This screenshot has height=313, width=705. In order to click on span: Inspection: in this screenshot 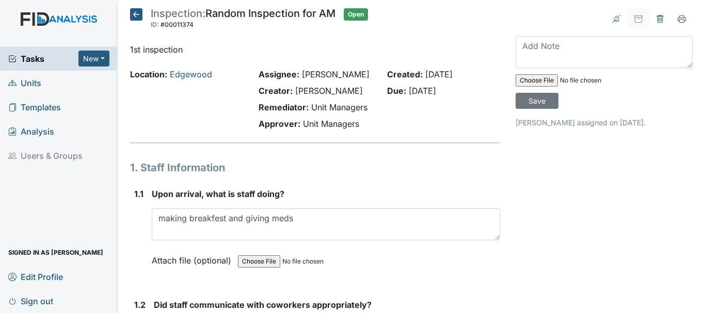, I will do `click(178, 13)`.